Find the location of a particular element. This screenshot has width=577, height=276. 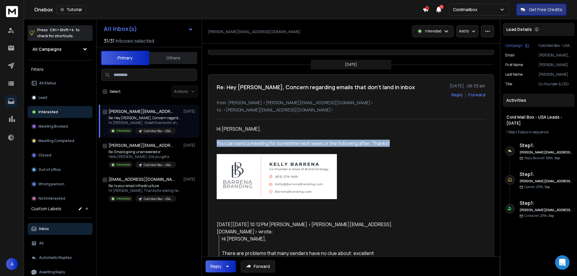

p: All is located at coordinates (41, 243).